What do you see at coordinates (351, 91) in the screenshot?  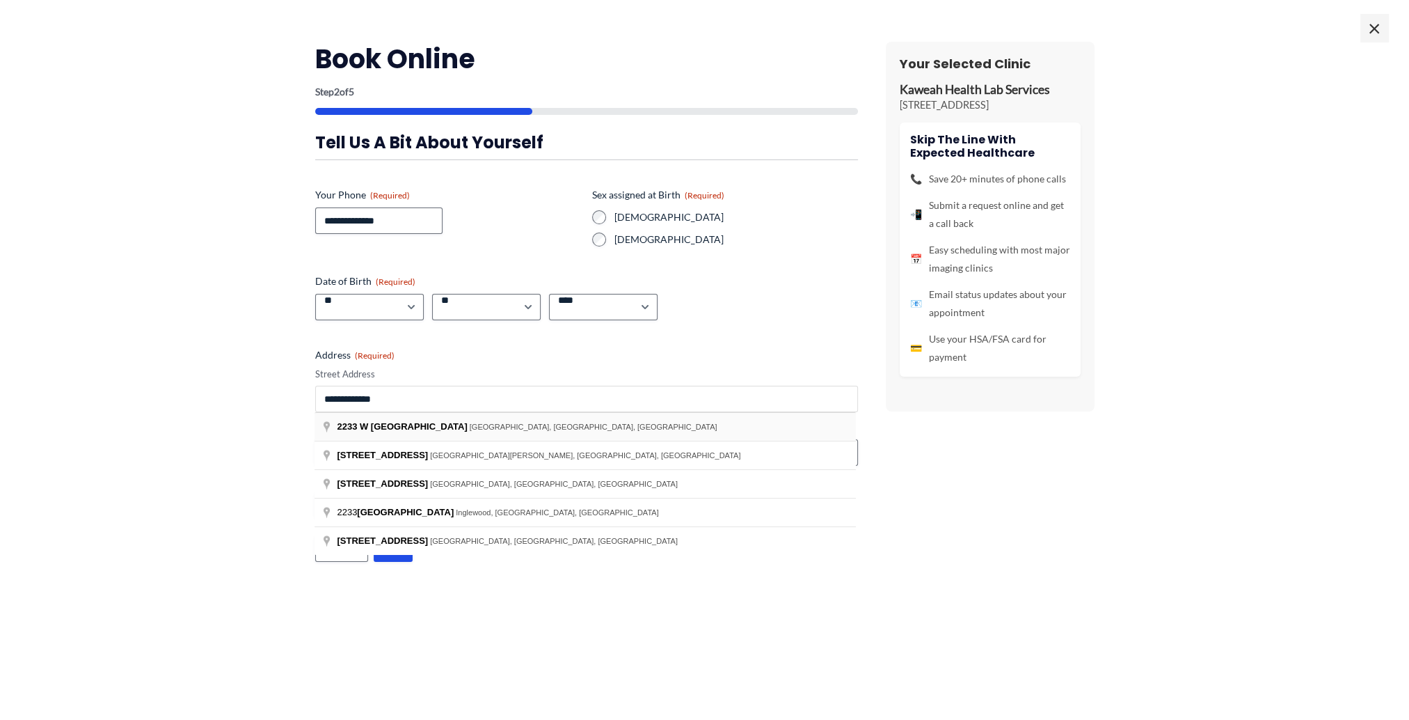 I see `span: 5` at bounding box center [351, 91].